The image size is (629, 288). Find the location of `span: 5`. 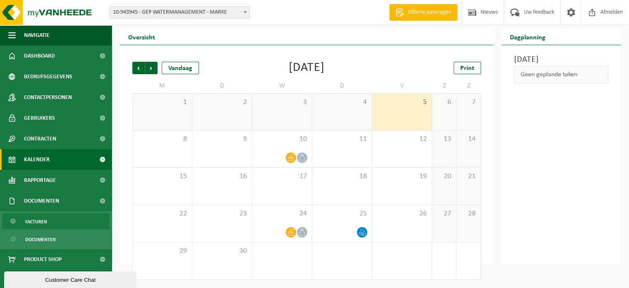

span: 5 is located at coordinates (402, 102).